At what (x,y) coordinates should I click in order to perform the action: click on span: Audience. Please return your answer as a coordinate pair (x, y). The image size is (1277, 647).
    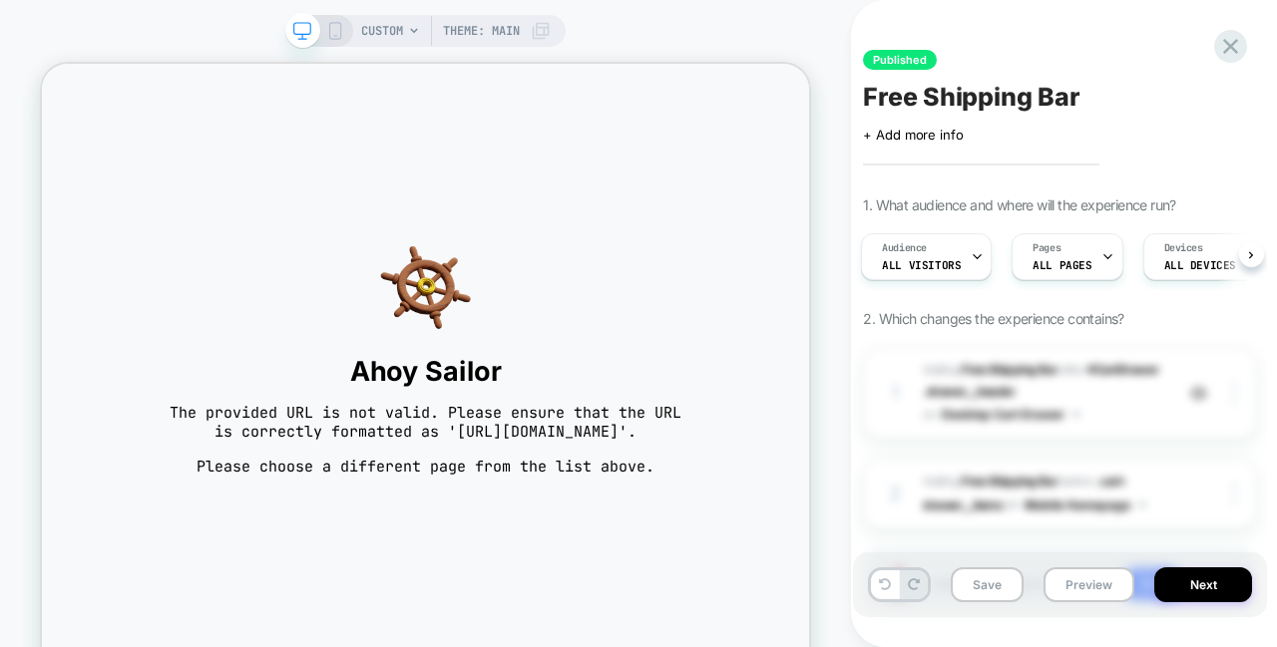
    Looking at the image, I should click on (904, 248).